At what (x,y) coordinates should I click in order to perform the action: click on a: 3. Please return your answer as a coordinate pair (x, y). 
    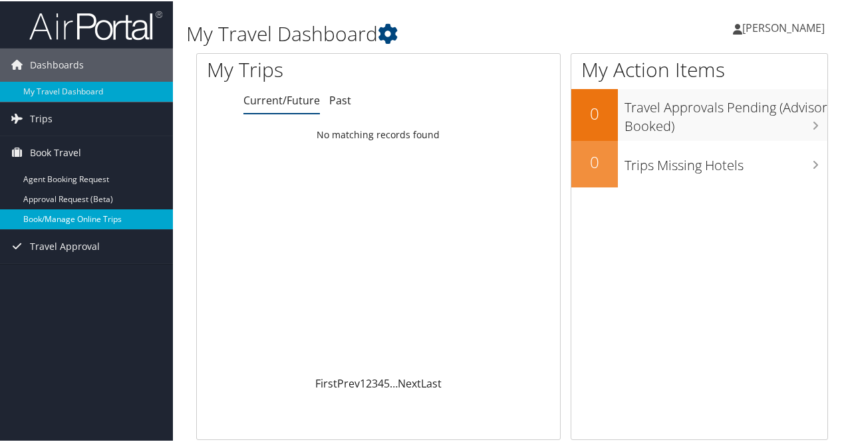
    Looking at the image, I should click on (374, 382).